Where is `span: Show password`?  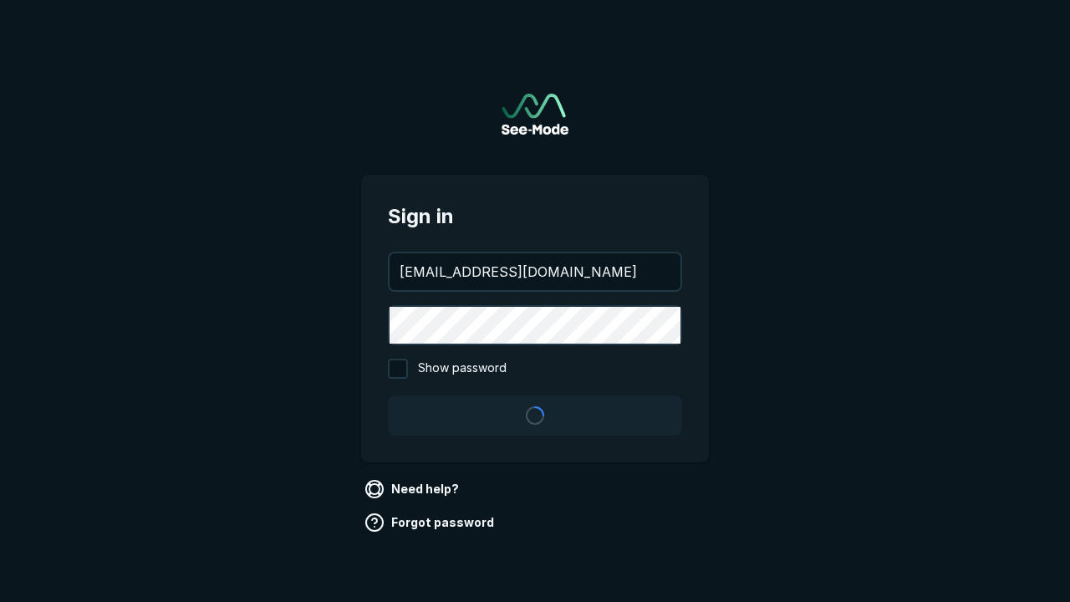 span: Show password is located at coordinates (462, 369).